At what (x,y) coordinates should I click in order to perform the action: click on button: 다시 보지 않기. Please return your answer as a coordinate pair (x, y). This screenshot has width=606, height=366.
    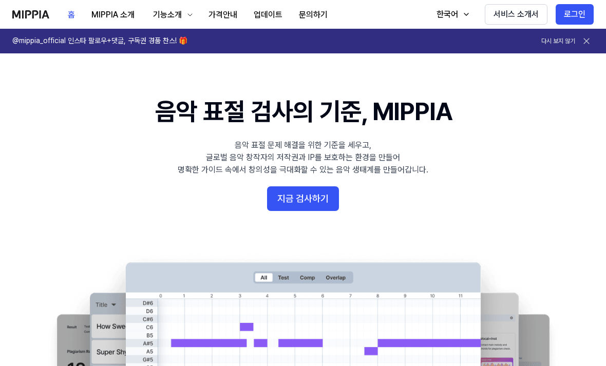
    Looking at the image, I should click on (558, 41).